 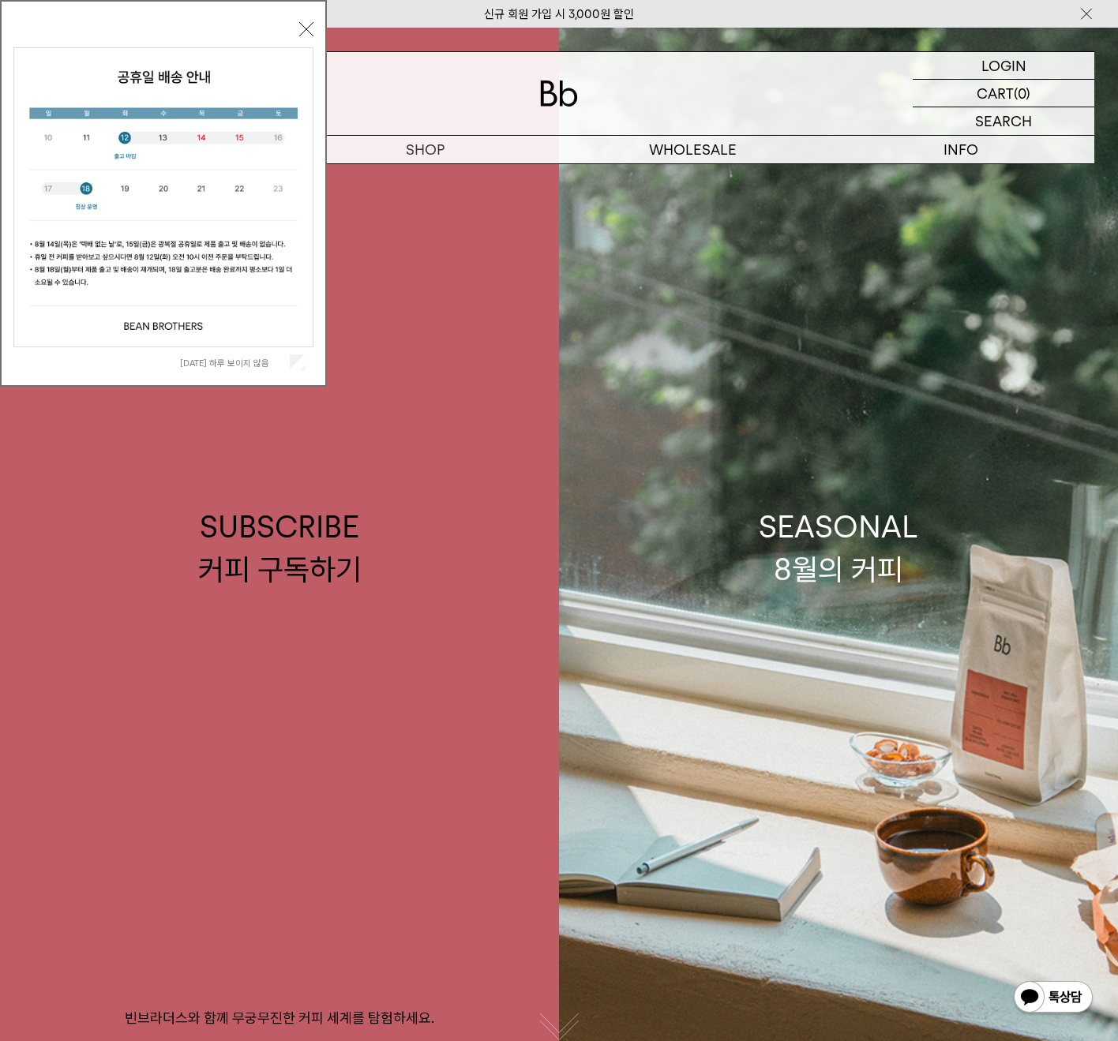 What do you see at coordinates (163, 197) in the screenshot?
I see `img: cb63d4bbb2e6550c365f227fdc69b27f_113810.jpg` at bounding box center [163, 197].